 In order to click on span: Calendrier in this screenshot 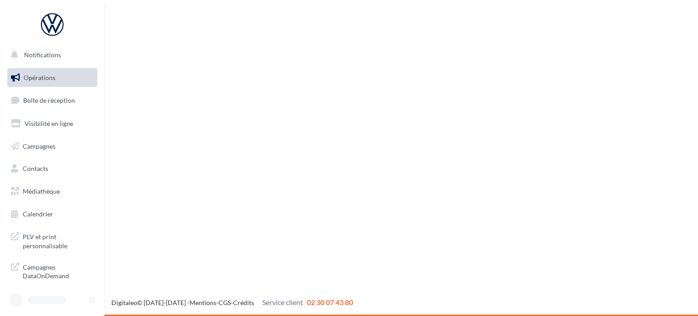, I will do `click(38, 214)`.